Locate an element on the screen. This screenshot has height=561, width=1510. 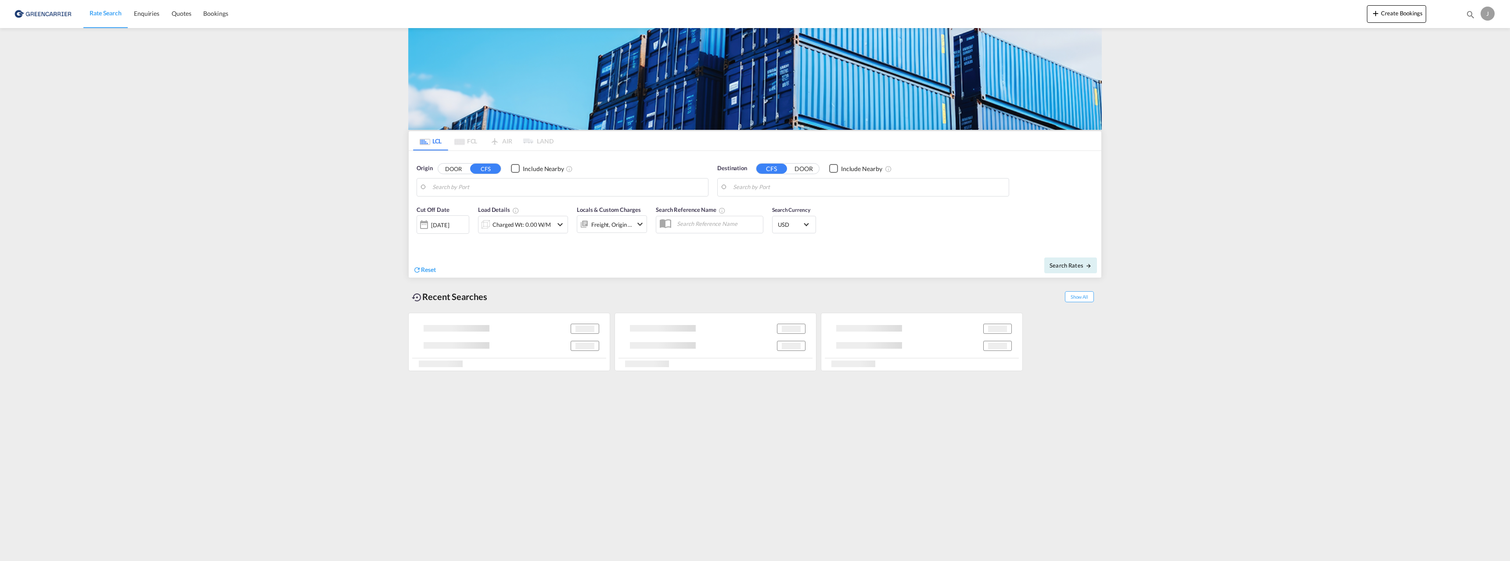
span: Search Reference Name is located at coordinates (690, 210).